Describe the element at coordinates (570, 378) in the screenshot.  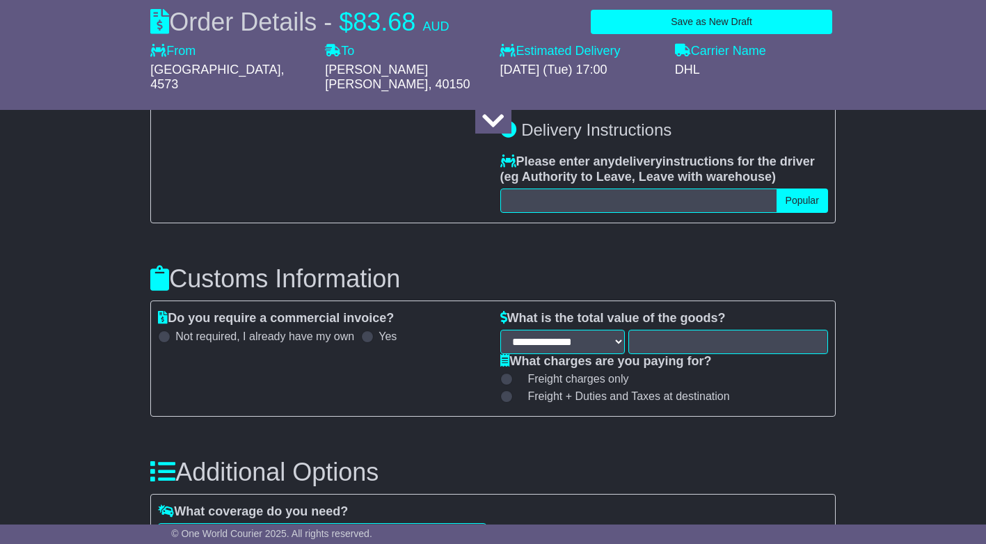
I see `label: Freight charges only` at that location.